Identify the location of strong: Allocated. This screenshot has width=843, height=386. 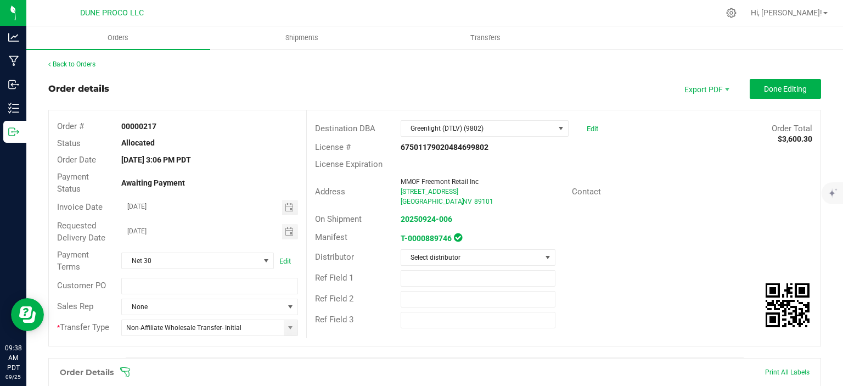
(138, 143).